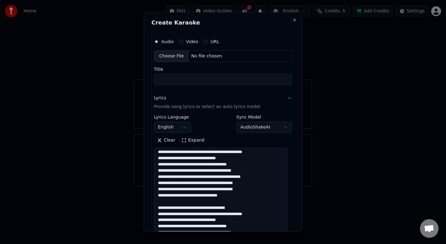 Image resolution: width=446 pixels, height=244 pixels. I want to click on label: Video, so click(192, 42).